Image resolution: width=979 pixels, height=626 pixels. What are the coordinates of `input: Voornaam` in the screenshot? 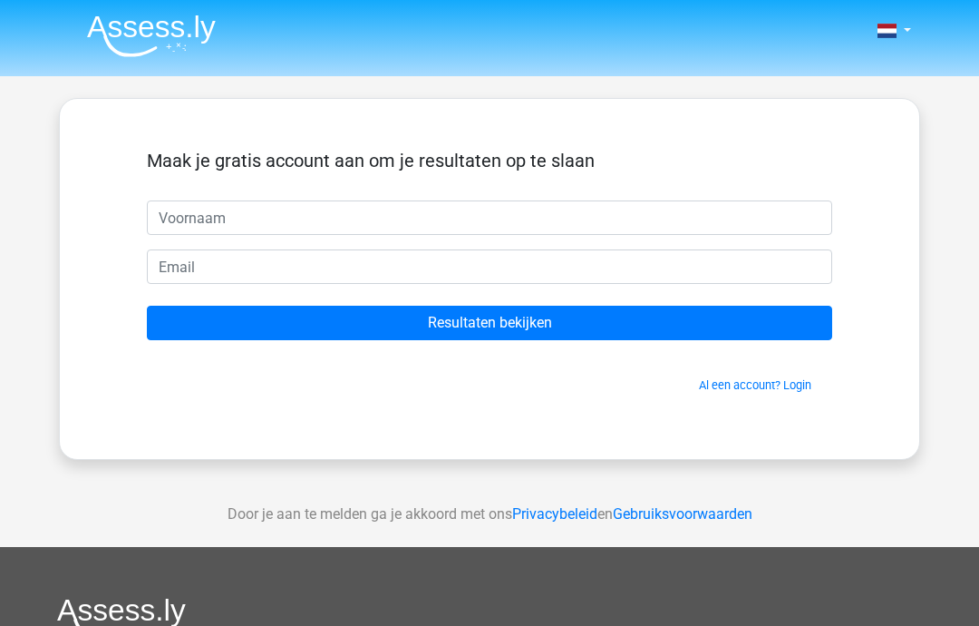 It's located at (490, 218).